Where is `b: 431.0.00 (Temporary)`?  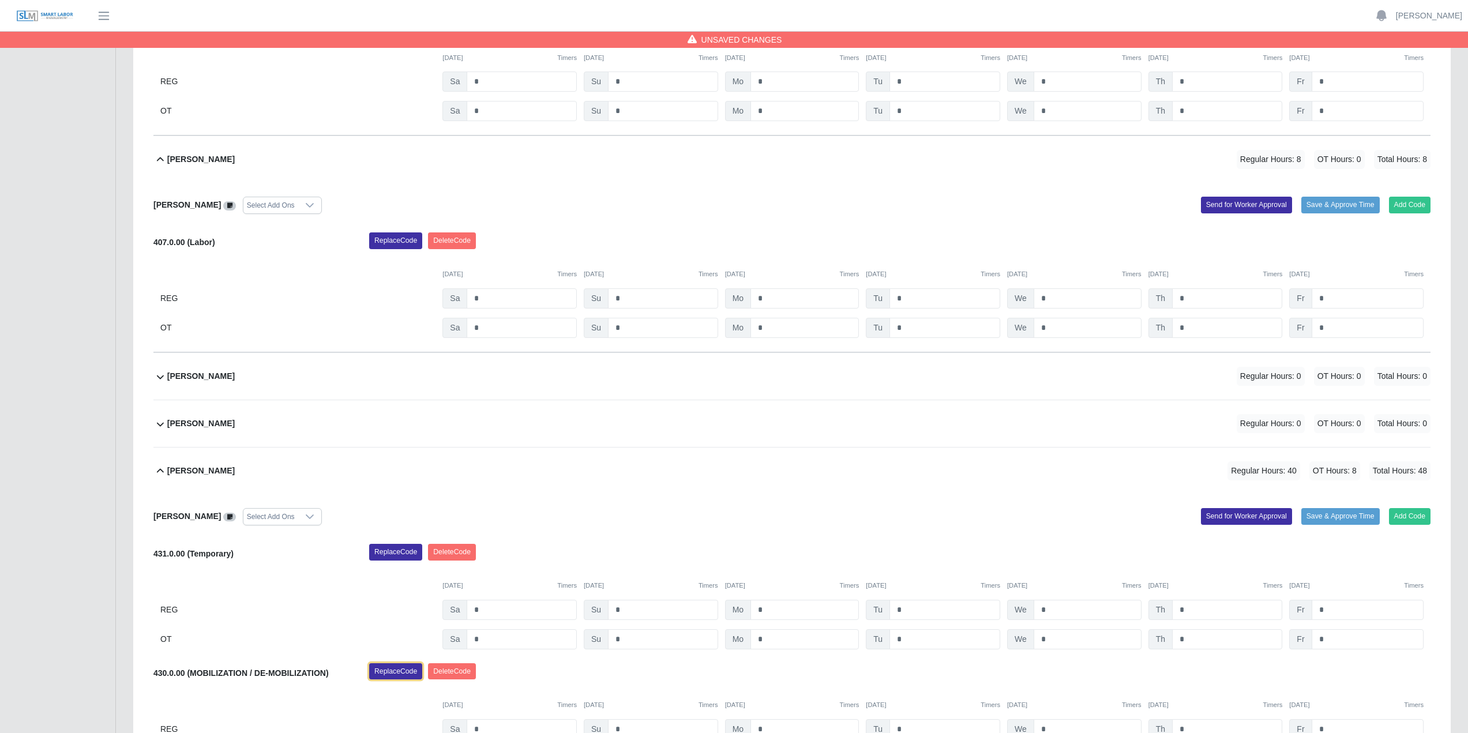
b: 431.0.00 (Temporary) is located at coordinates (193, 554).